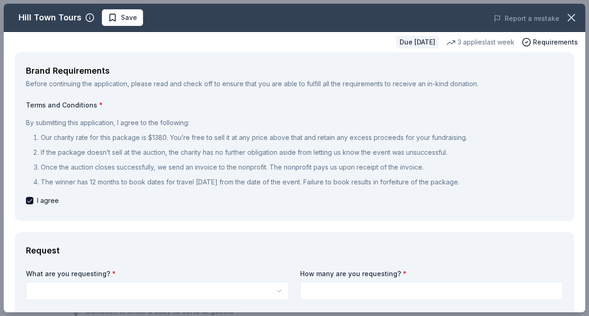 This screenshot has width=589, height=316. What do you see at coordinates (158, 274) in the screenshot?
I see `label: What are you requesting?` at bounding box center [158, 274].